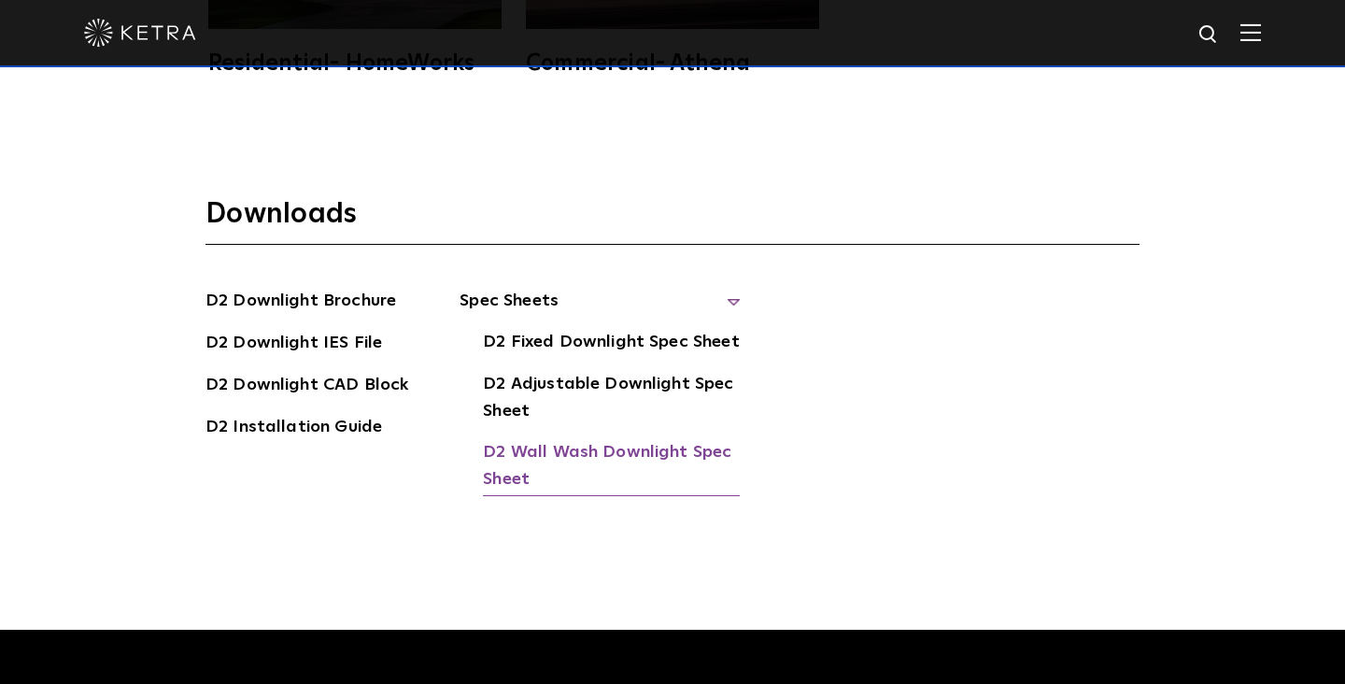  I want to click on img: ketra-logo-2019-white, so click(140, 33).